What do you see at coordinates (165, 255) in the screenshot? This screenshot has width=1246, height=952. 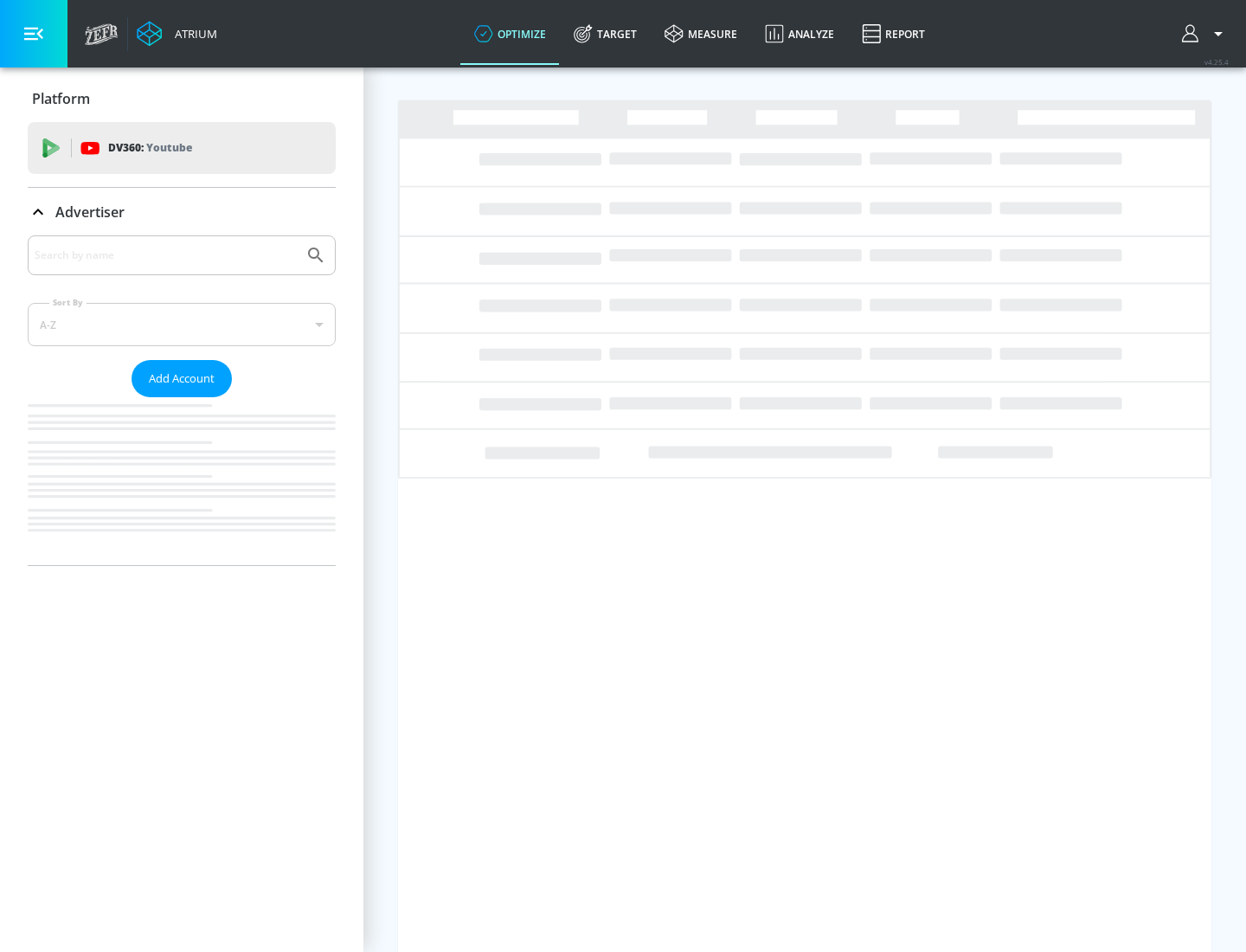 I see `input: Search by name` at bounding box center [165, 255].